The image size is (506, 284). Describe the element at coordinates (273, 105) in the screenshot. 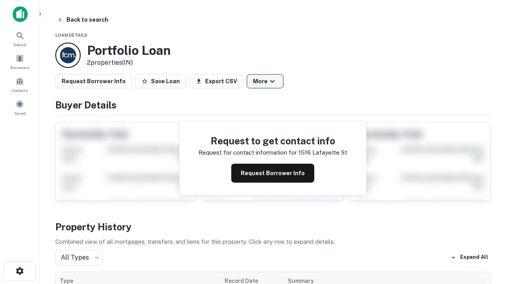

I see `h4: Buyer Details` at that location.